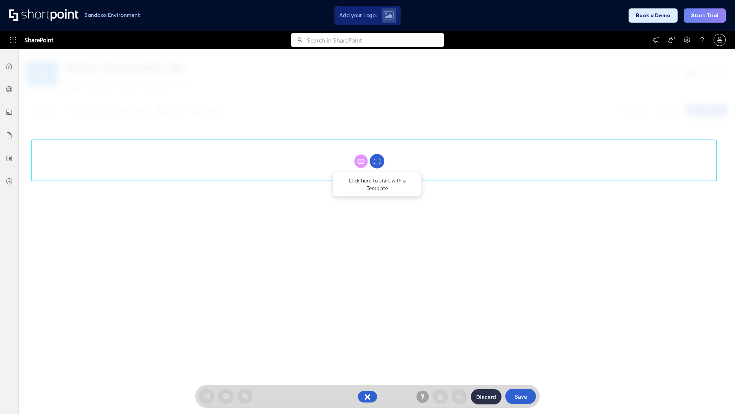  I want to click on input: Search in SharePoint, so click(376, 40).